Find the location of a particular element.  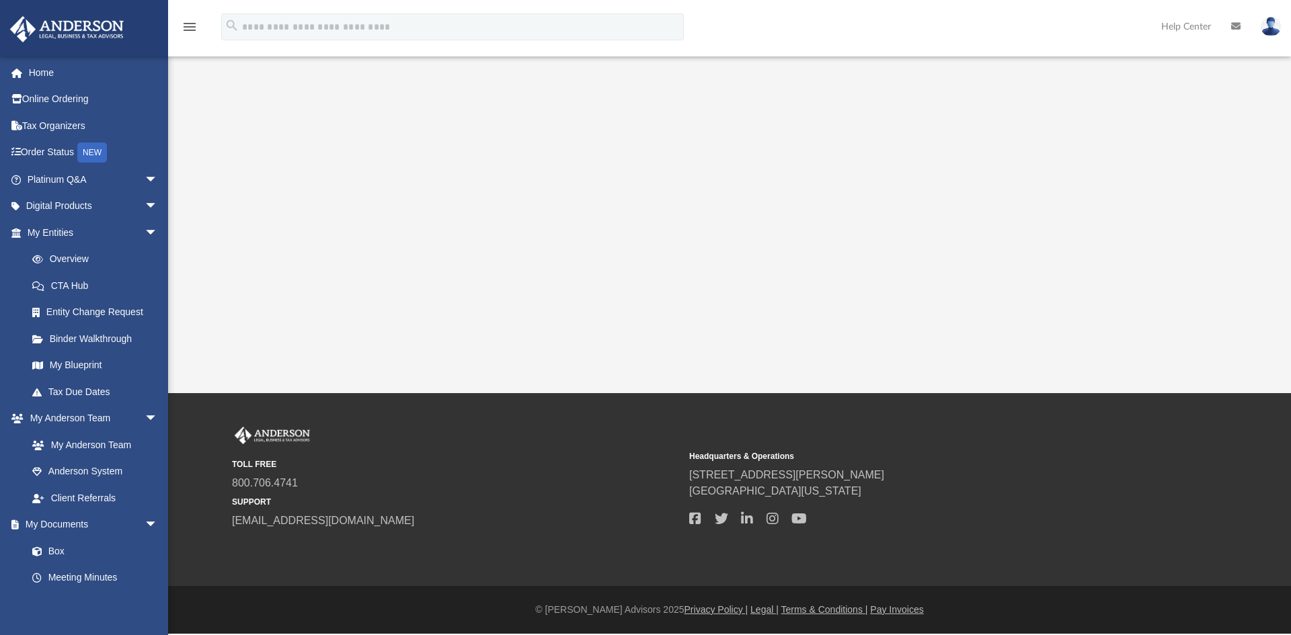

a: Privacy Policy | is located at coordinates (716, 610).